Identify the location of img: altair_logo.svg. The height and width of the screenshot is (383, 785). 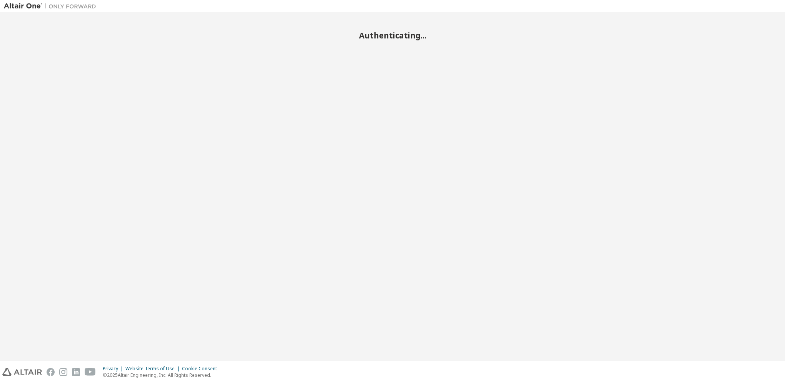
(22, 372).